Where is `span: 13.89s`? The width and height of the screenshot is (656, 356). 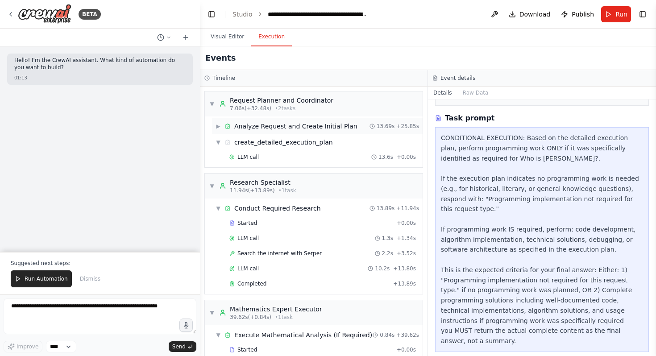
span: 13.89s is located at coordinates (386, 209).